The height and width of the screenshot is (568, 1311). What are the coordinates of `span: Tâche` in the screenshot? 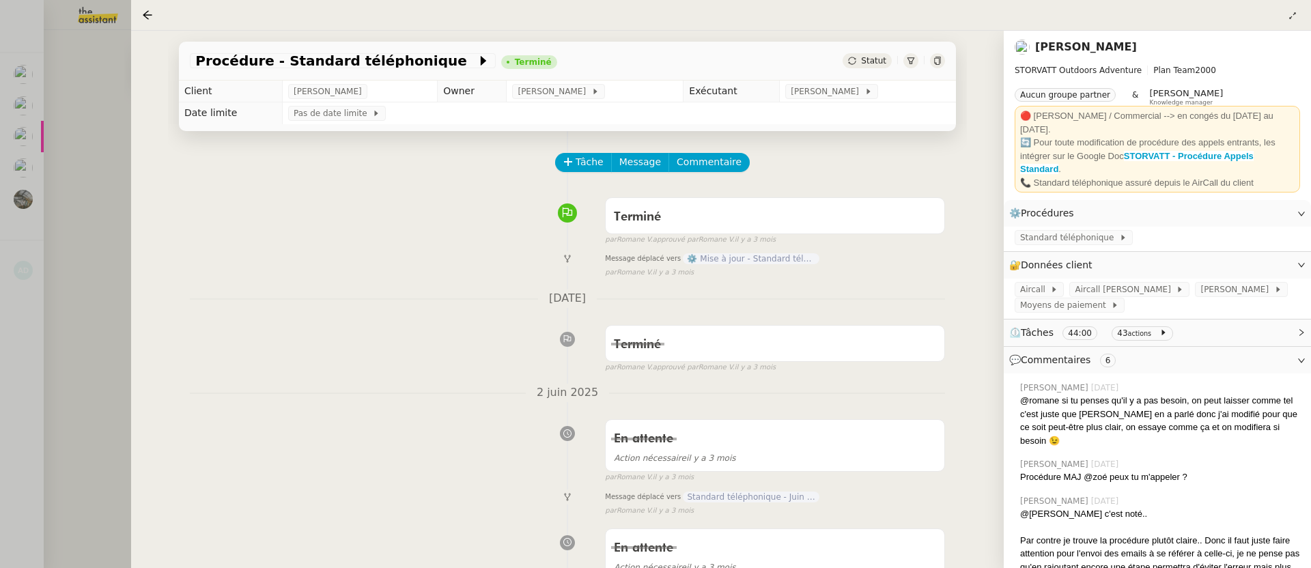 It's located at (589, 162).